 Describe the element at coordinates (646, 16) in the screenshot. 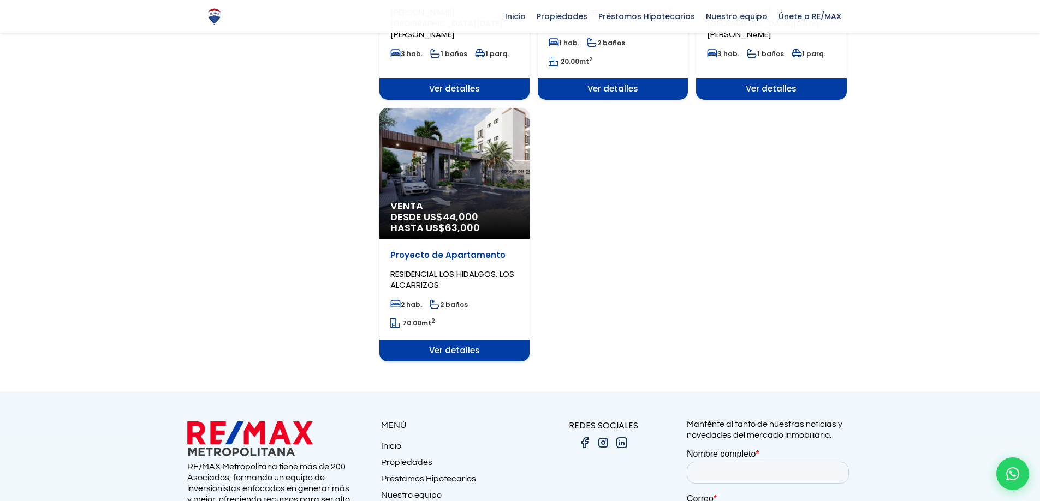

I see `span: Préstamos Hipotecarios` at that location.